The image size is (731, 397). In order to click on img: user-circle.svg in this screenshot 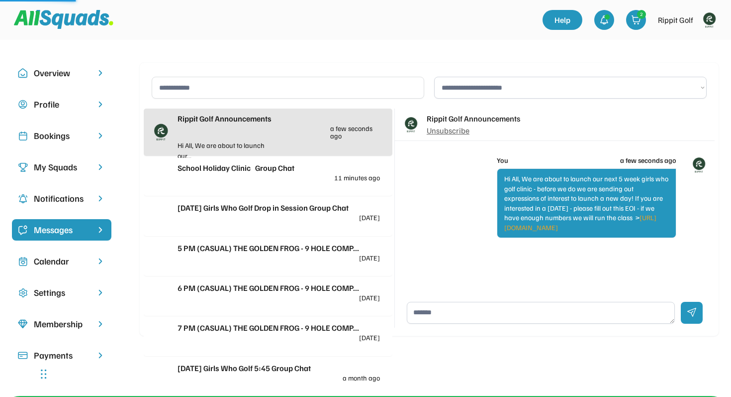, I will do `click(23, 104)`.